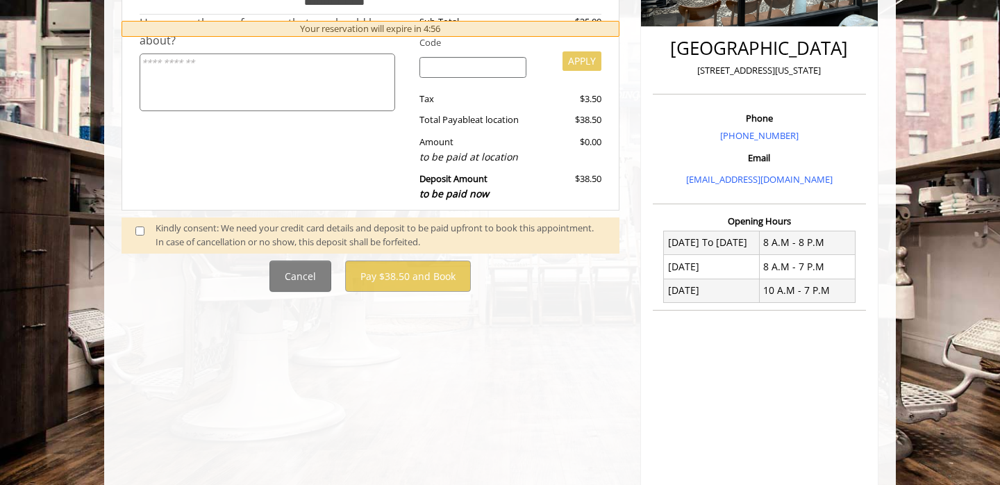 The image size is (1000, 485). Describe the element at coordinates (807, 290) in the screenshot. I see `td: 10 A.M - 7 P.M` at that location.